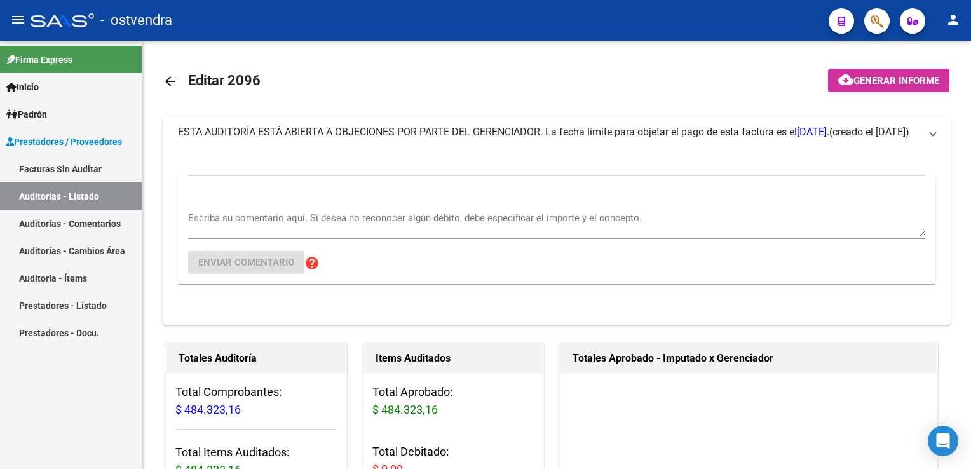 This screenshot has height=469, width=971. What do you see at coordinates (224, 80) in the screenshot?
I see `span: Editar 2096` at bounding box center [224, 80].